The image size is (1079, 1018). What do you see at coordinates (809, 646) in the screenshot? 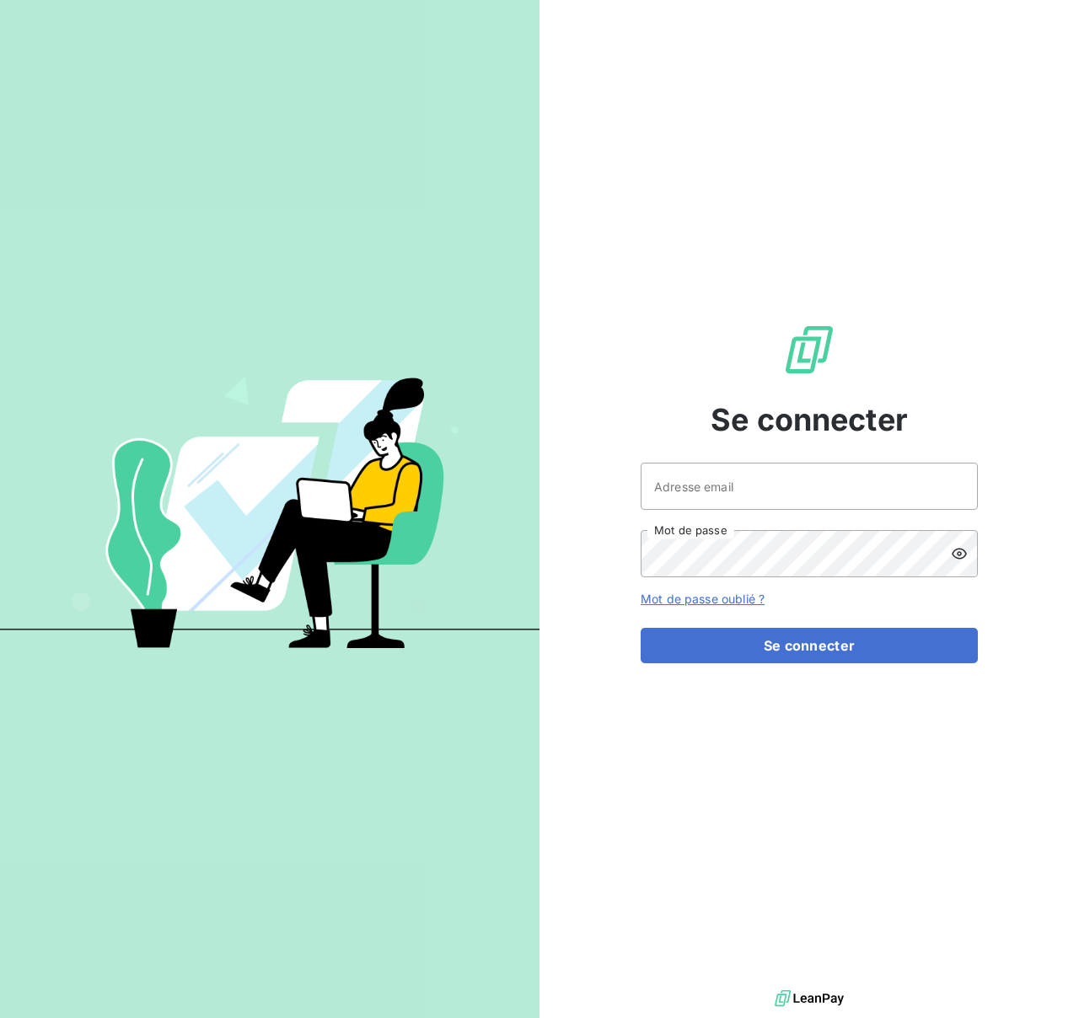
I see `button: Se connecter` at bounding box center [809, 646].